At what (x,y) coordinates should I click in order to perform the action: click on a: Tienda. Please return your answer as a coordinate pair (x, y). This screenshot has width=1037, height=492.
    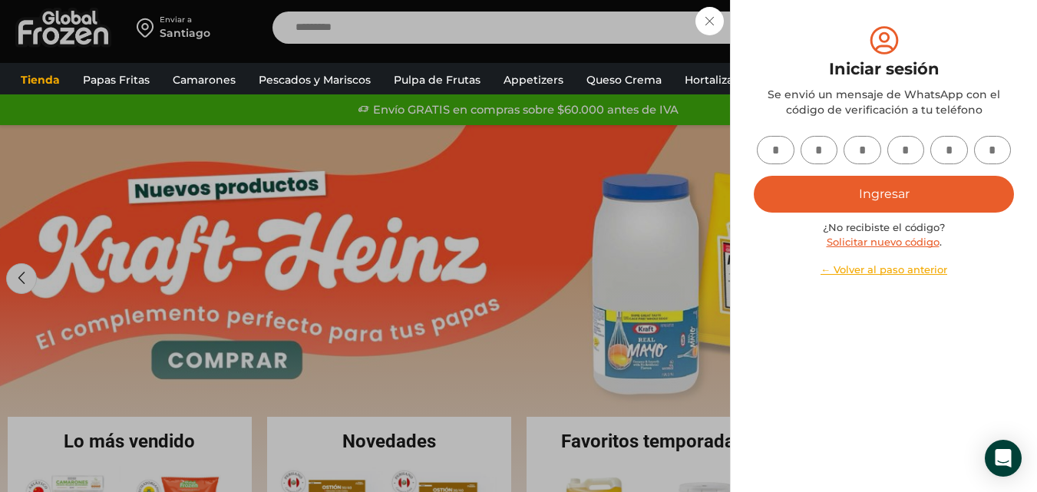
    Looking at the image, I should click on (40, 80).